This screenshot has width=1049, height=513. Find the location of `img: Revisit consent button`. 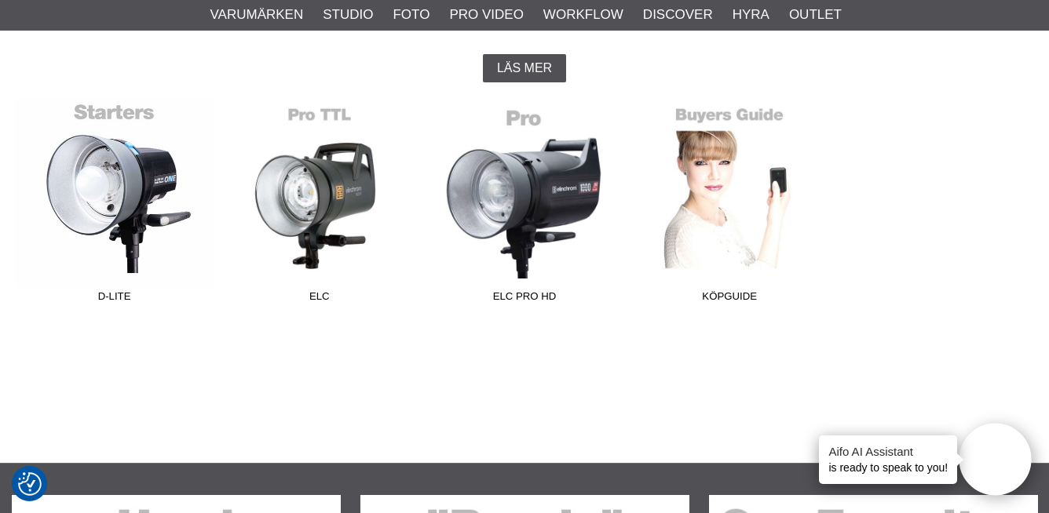

img: Revisit consent button is located at coordinates (30, 484).